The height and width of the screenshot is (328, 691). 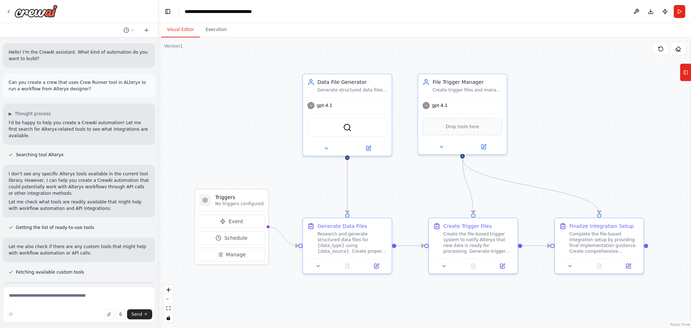 I want to click on div: Research and generate structured data files for {data_type} using {data_source}. Create properly ..., so click(x=352, y=243).